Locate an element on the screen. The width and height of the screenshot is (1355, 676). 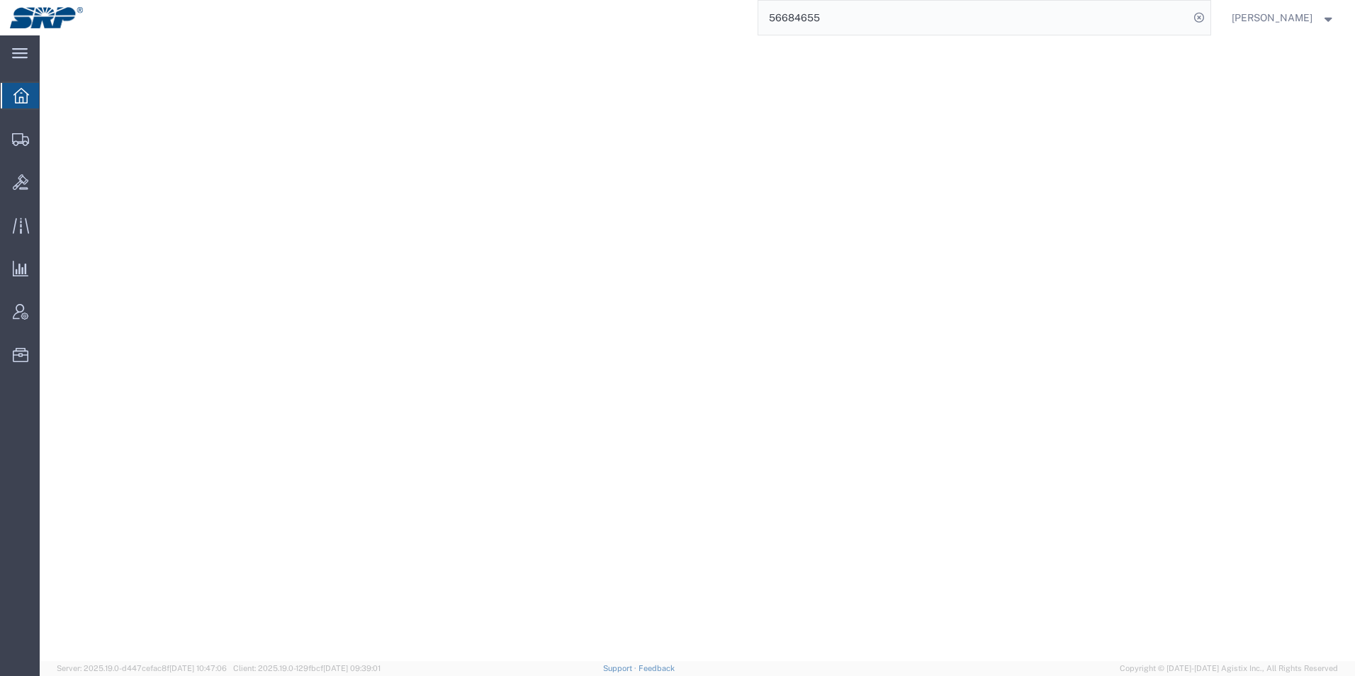
a: Feedback is located at coordinates (656, 668).